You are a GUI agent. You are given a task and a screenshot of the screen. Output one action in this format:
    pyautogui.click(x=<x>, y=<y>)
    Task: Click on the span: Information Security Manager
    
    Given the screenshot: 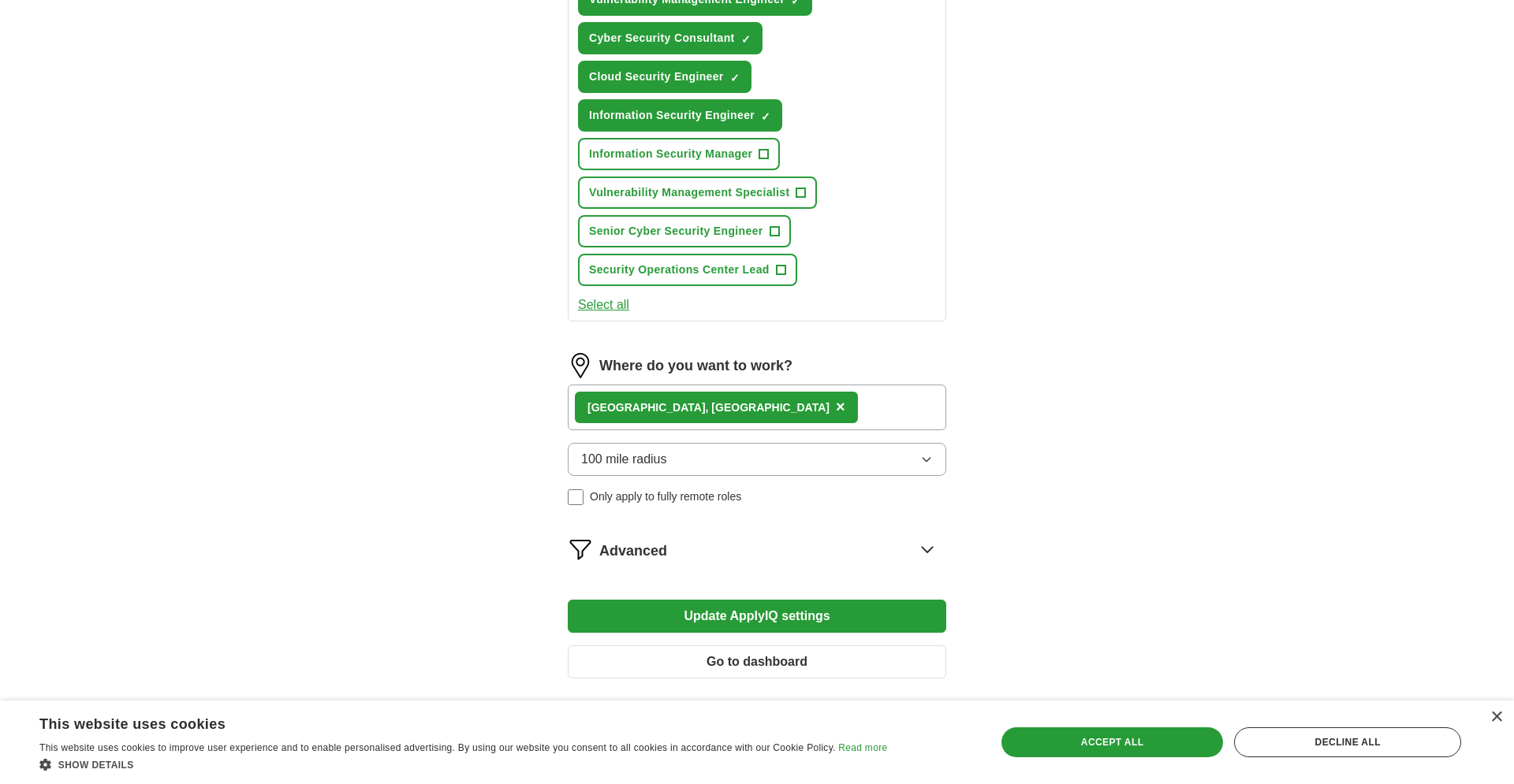 What is the action you would take?
    pyautogui.click(x=670, y=153)
    